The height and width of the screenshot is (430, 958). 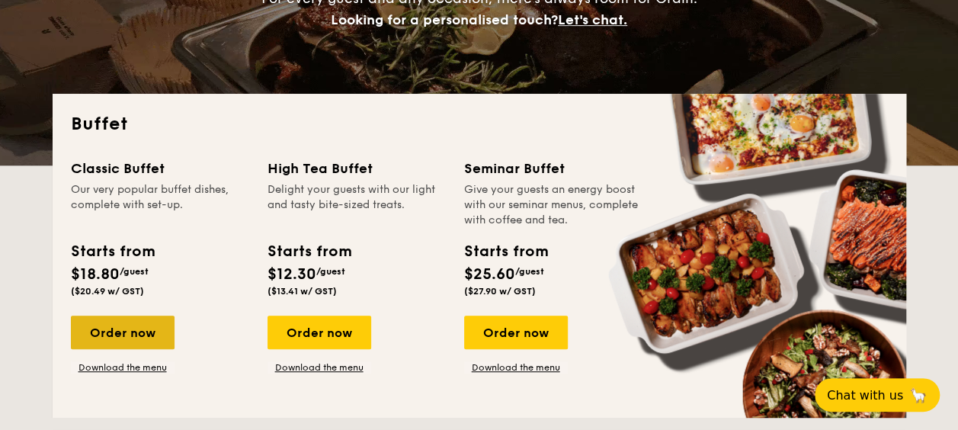 I want to click on div: Give your guests an energy boost with our seminar menus, complete with coffee and tea., so click(x=554, y=205).